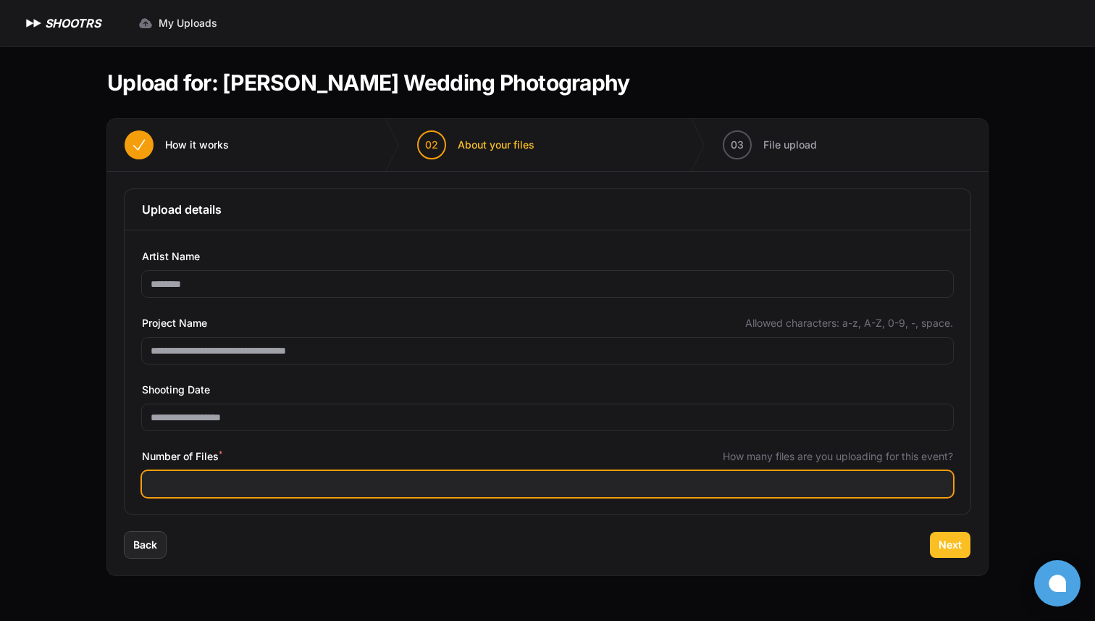 The width and height of the screenshot is (1095, 621). I want to click on span: Allowed characters: a-z, A-Z, 0-9, -, space., so click(849, 323).